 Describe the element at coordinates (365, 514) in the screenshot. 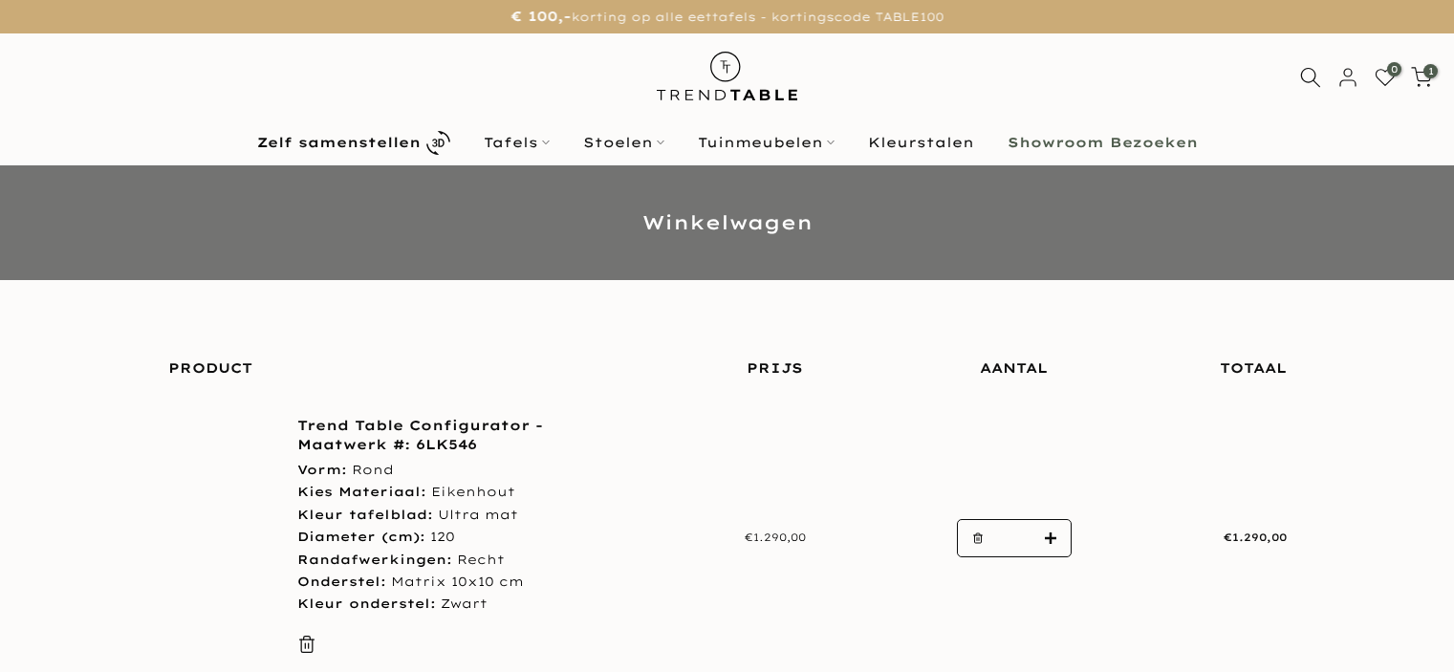

I see `strong: Kleur tafelblad:` at that location.